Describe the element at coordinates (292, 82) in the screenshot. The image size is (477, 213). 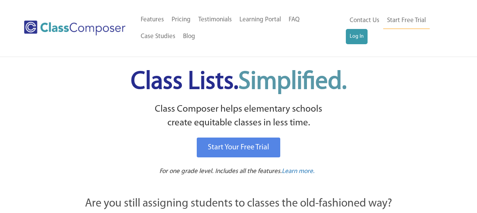
I see `span: Simplified.` at that location.